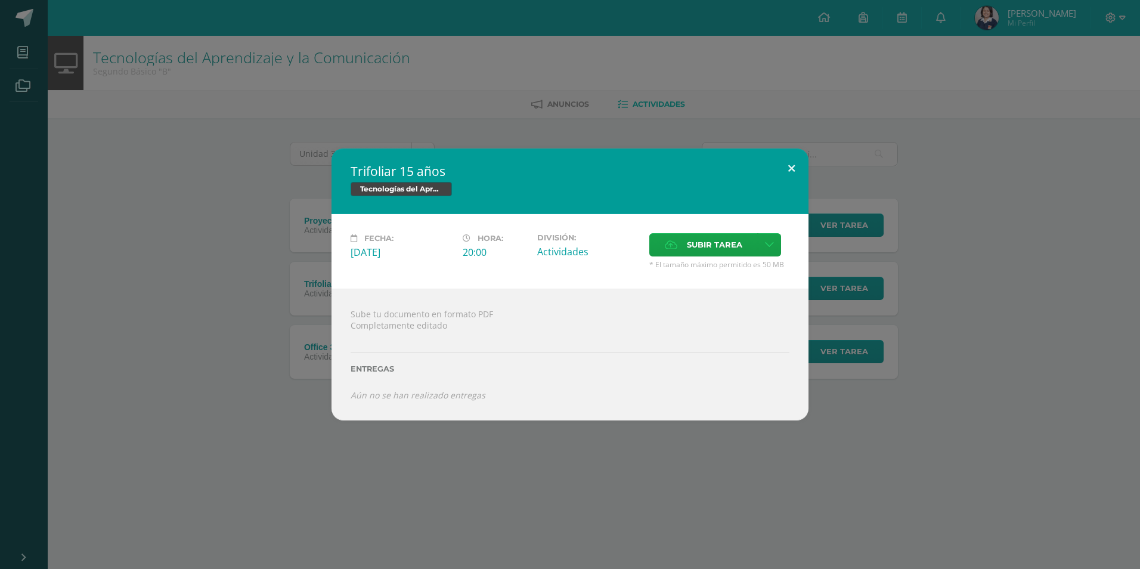 This screenshot has height=569, width=1140. Describe the element at coordinates (589, 237) in the screenshot. I see `label: División:` at that location.